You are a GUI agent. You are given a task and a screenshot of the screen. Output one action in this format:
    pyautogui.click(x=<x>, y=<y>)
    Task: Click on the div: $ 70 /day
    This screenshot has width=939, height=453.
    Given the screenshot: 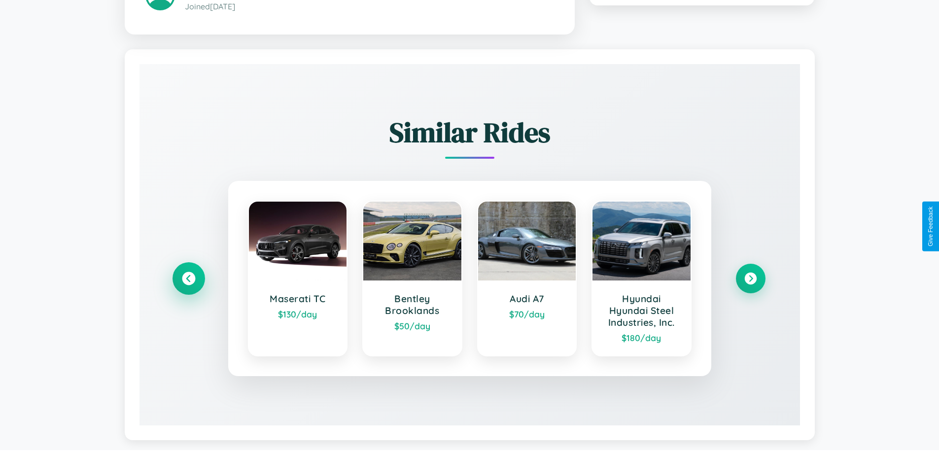 What is the action you would take?
    pyautogui.click(x=527, y=314)
    